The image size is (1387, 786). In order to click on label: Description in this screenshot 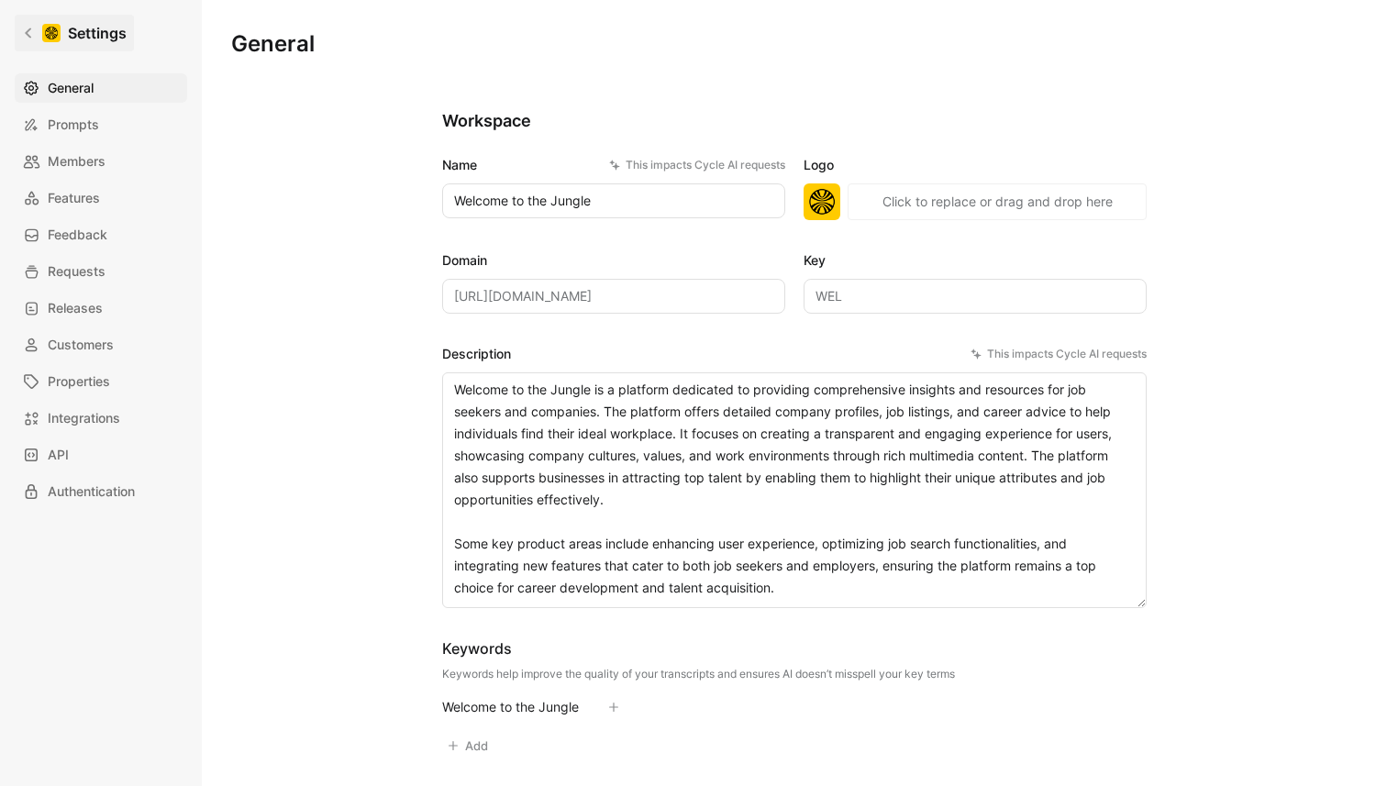, I will do `click(795, 354)`.